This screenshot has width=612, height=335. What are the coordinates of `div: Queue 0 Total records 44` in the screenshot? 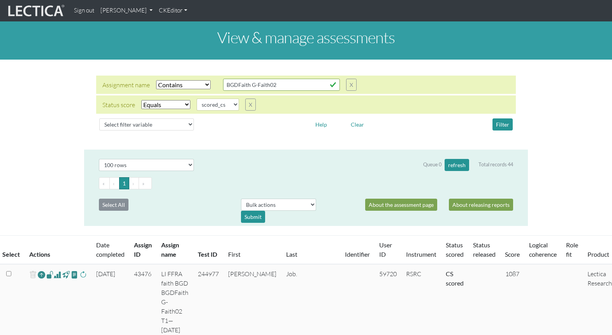 It's located at (468, 165).